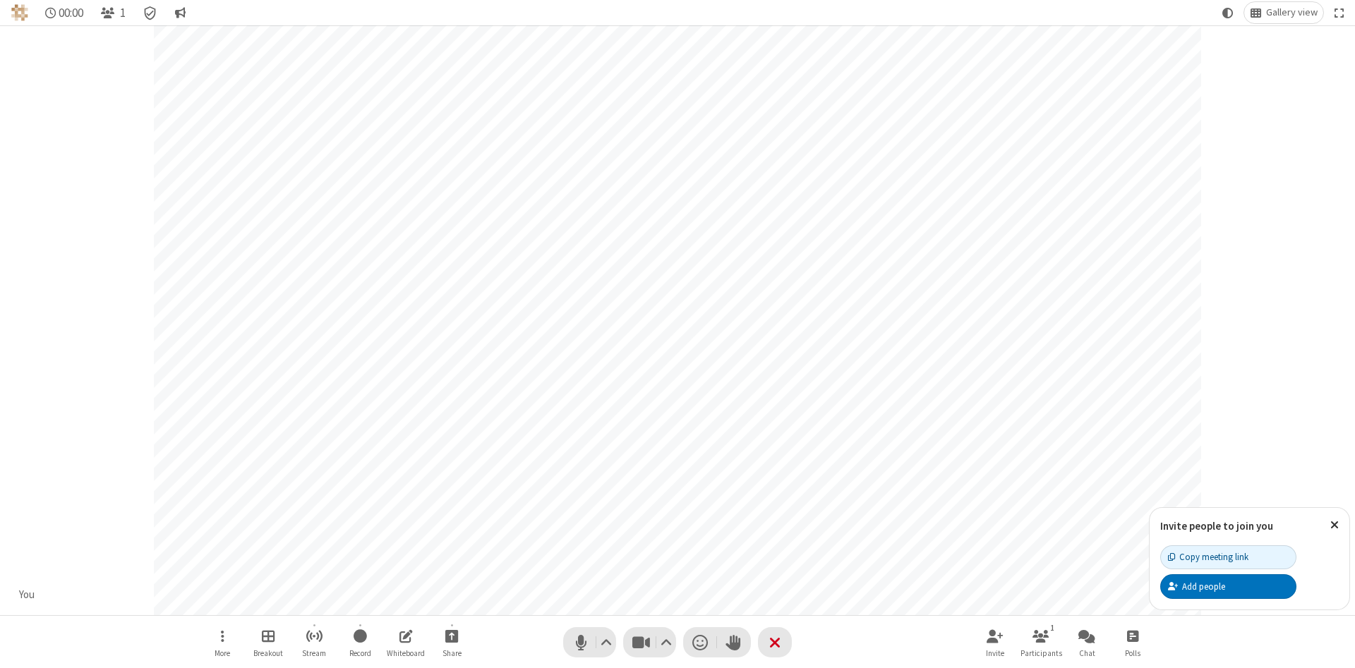 Image resolution: width=1355 pixels, height=668 pixels. I want to click on button: Open menu, so click(222, 642).